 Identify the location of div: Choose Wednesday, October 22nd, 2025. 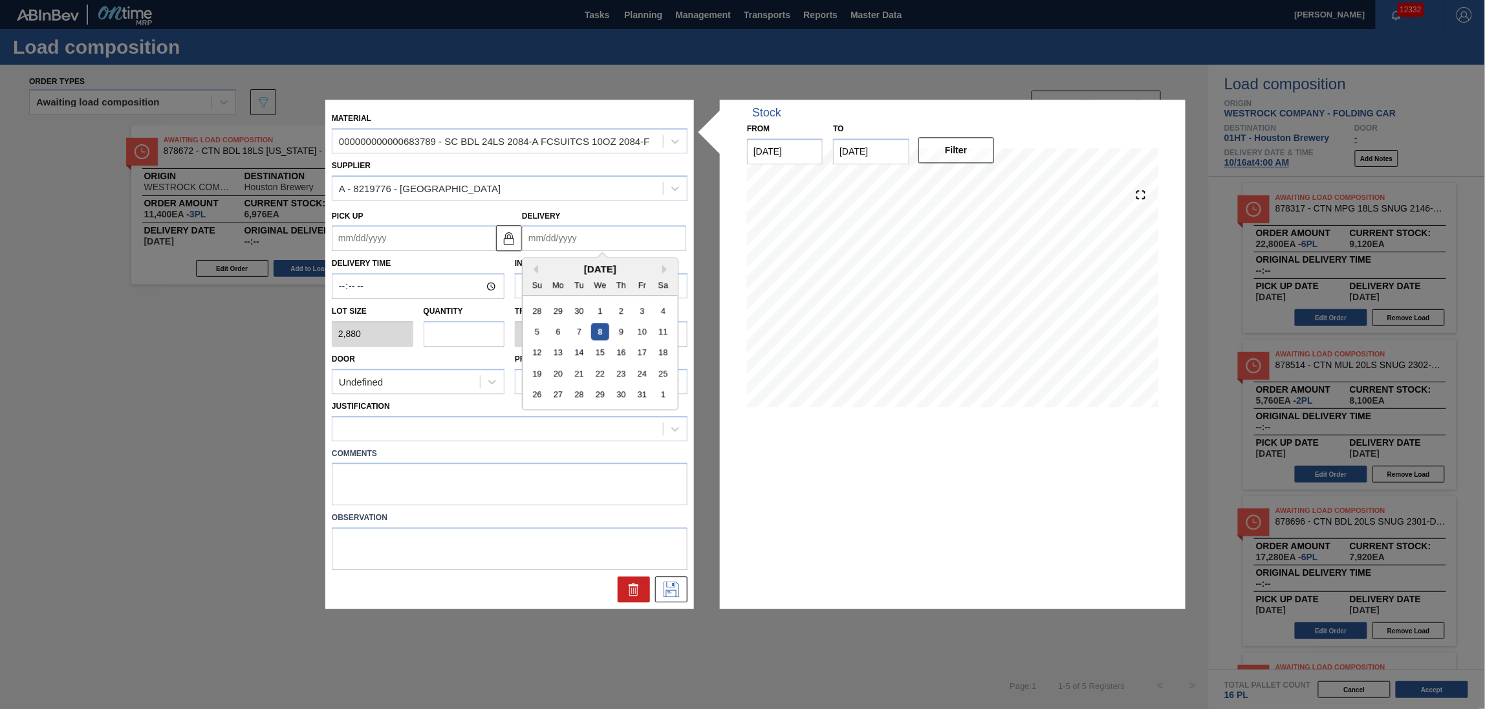
(600, 374).